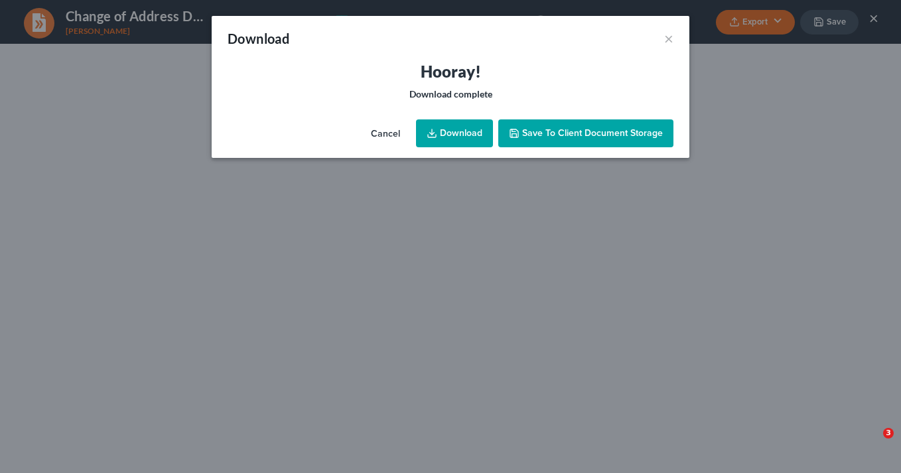 The height and width of the screenshot is (473, 901). I want to click on div: Download, so click(258, 38).